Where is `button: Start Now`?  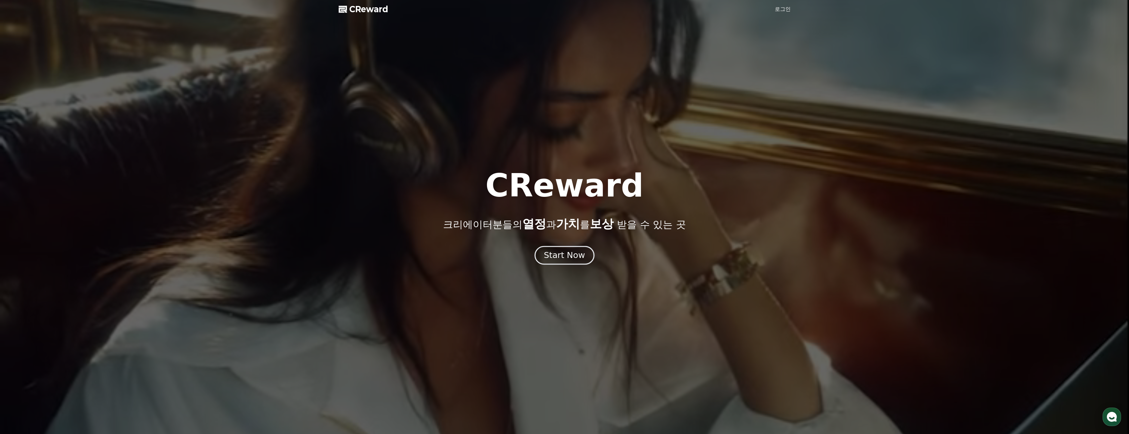 button: Start Now is located at coordinates (564, 255).